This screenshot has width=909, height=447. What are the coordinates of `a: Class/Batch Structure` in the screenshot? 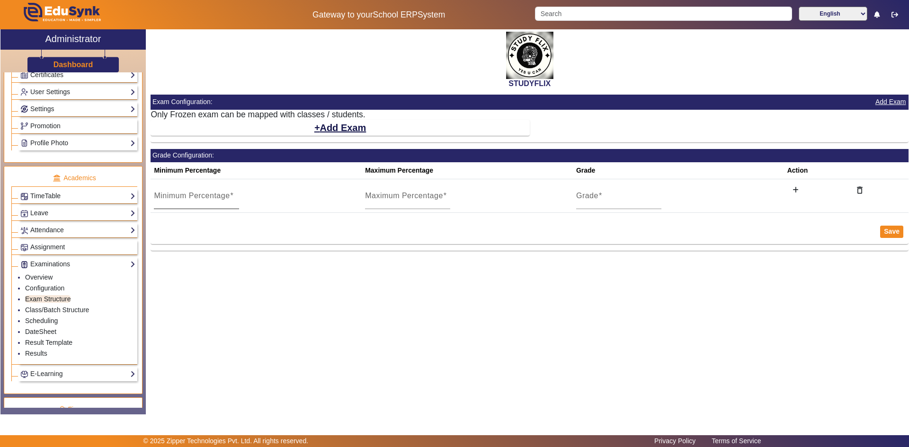 It's located at (57, 310).